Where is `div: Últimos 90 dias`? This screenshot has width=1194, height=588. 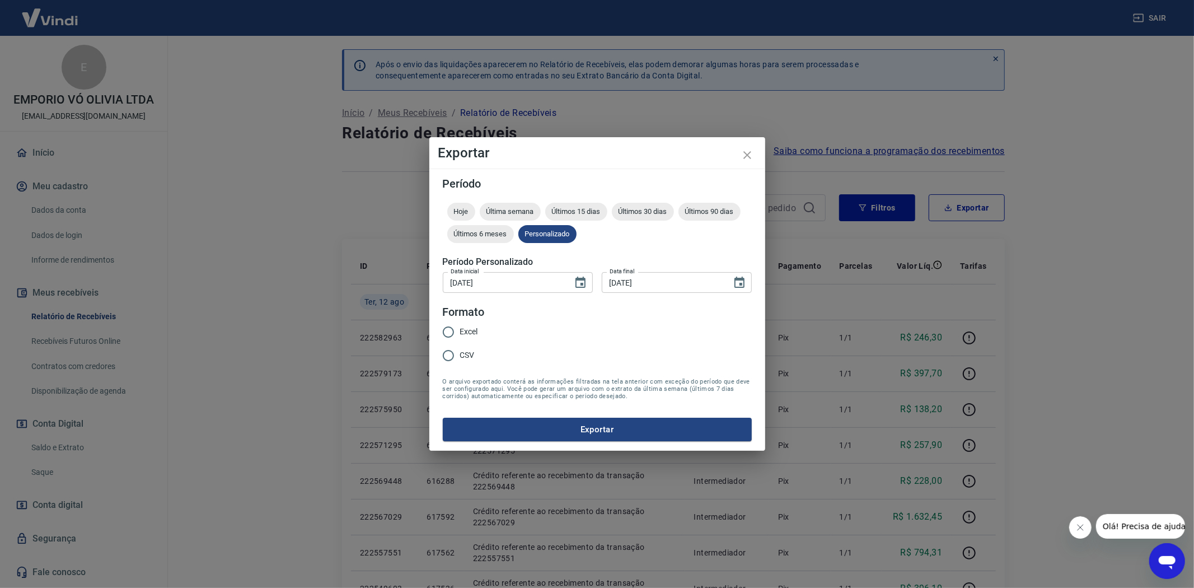
div: Últimos 90 dias is located at coordinates (709, 212).